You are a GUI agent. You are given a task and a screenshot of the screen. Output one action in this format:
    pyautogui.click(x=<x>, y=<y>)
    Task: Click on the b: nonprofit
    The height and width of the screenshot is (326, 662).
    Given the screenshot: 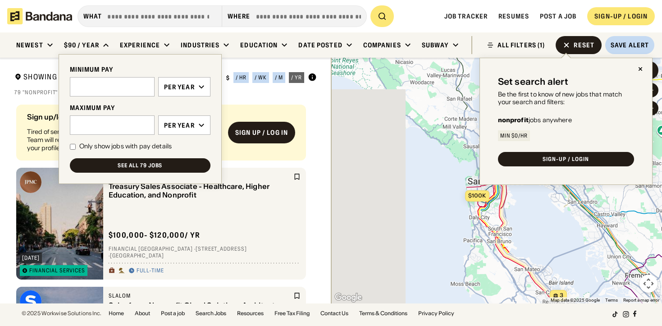 What is the action you would take?
    pyautogui.click(x=513, y=120)
    